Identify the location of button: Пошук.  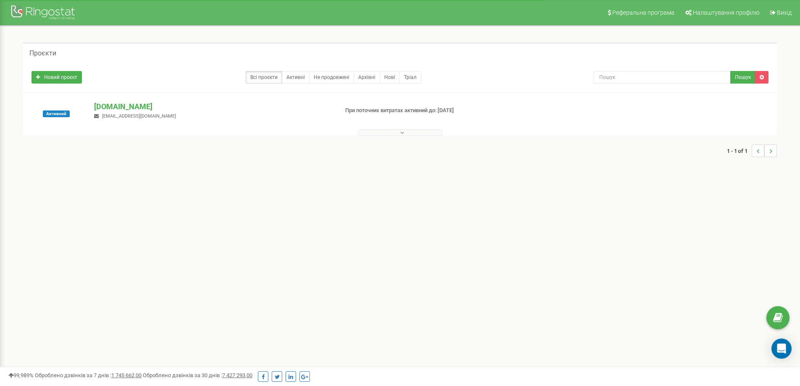
(743, 77).